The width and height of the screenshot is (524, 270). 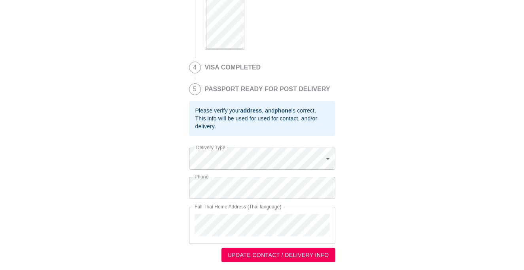 What do you see at coordinates (278, 255) in the screenshot?
I see `button: UPDATE CONTACT / DELIVERY INFO` at bounding box center [278, 255].